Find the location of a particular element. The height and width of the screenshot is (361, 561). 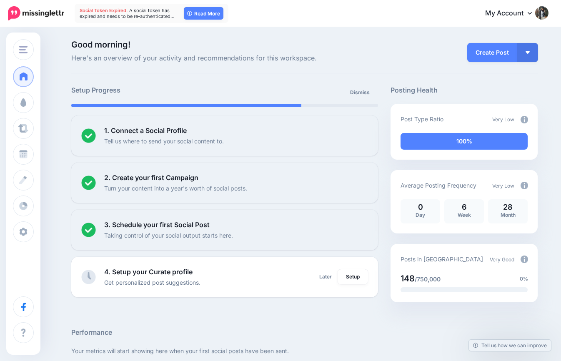

h5: Posting Health is located at coordinates (464, 90).